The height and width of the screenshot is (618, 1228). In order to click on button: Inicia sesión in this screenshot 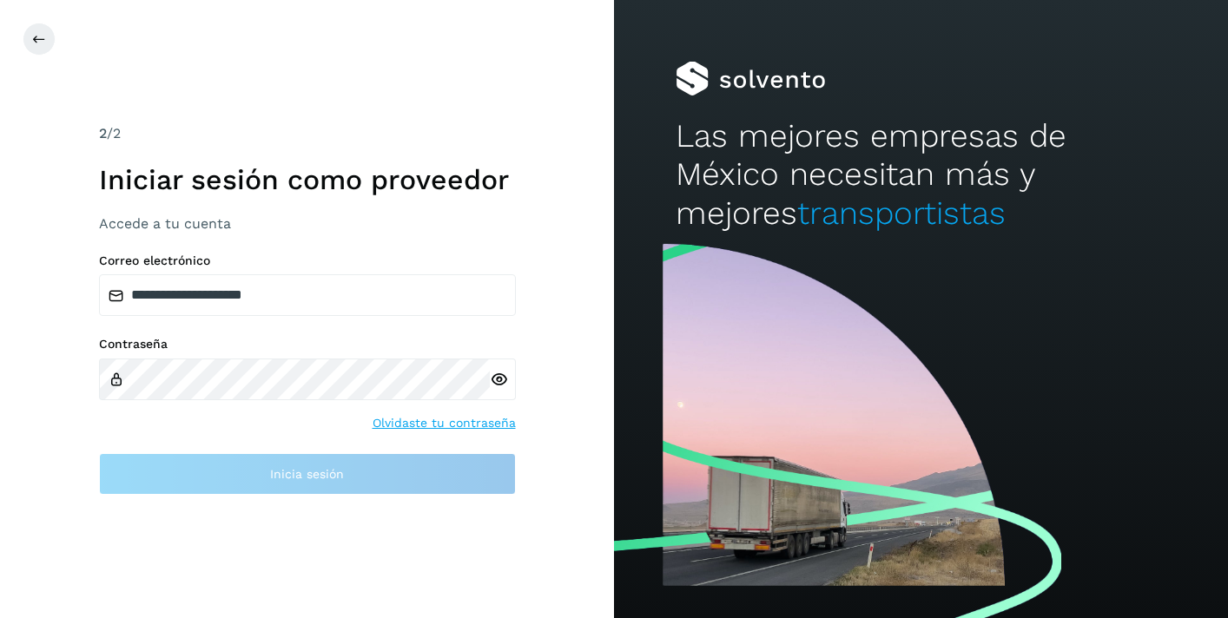, I will do `click(307, 474)`.